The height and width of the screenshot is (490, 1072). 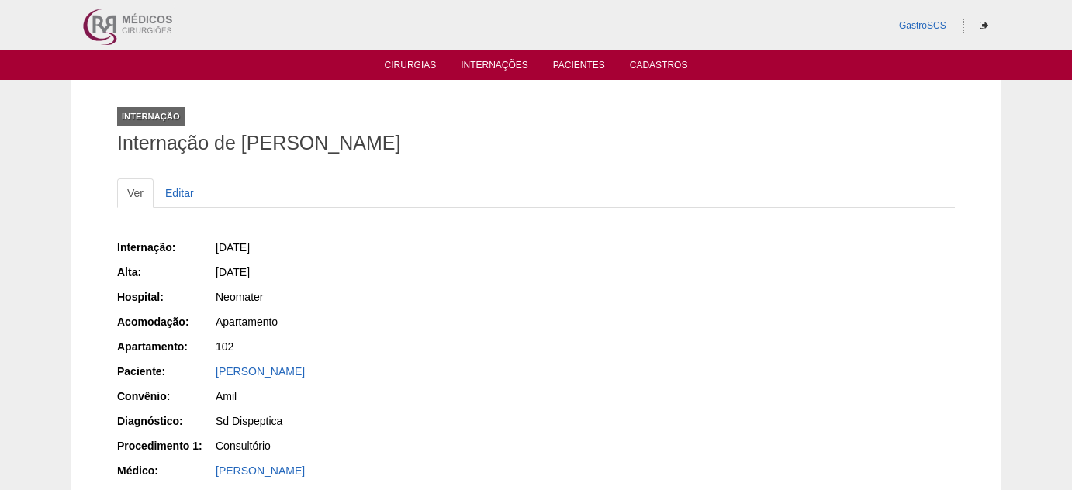 What do you see at coordinates (165, 347) in the screenshot?
I see `div: Apartamento:` at bounding box center [165, 347].